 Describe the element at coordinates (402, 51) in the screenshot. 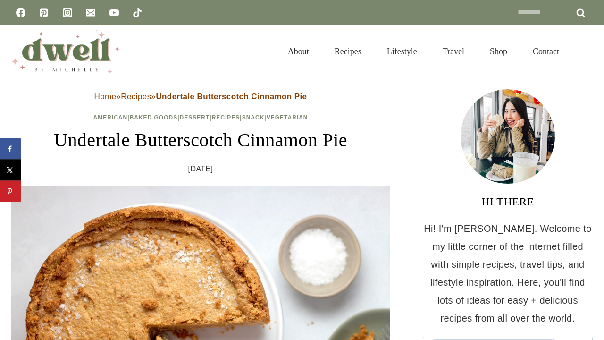

I see `a: Lifestyle` at that location.